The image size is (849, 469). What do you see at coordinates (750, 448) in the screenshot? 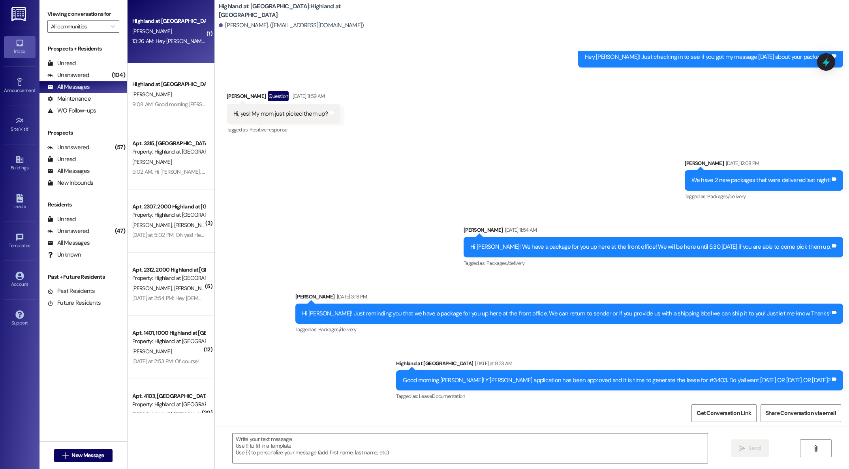
I see `button: Send` at bounding box center [750, 448].